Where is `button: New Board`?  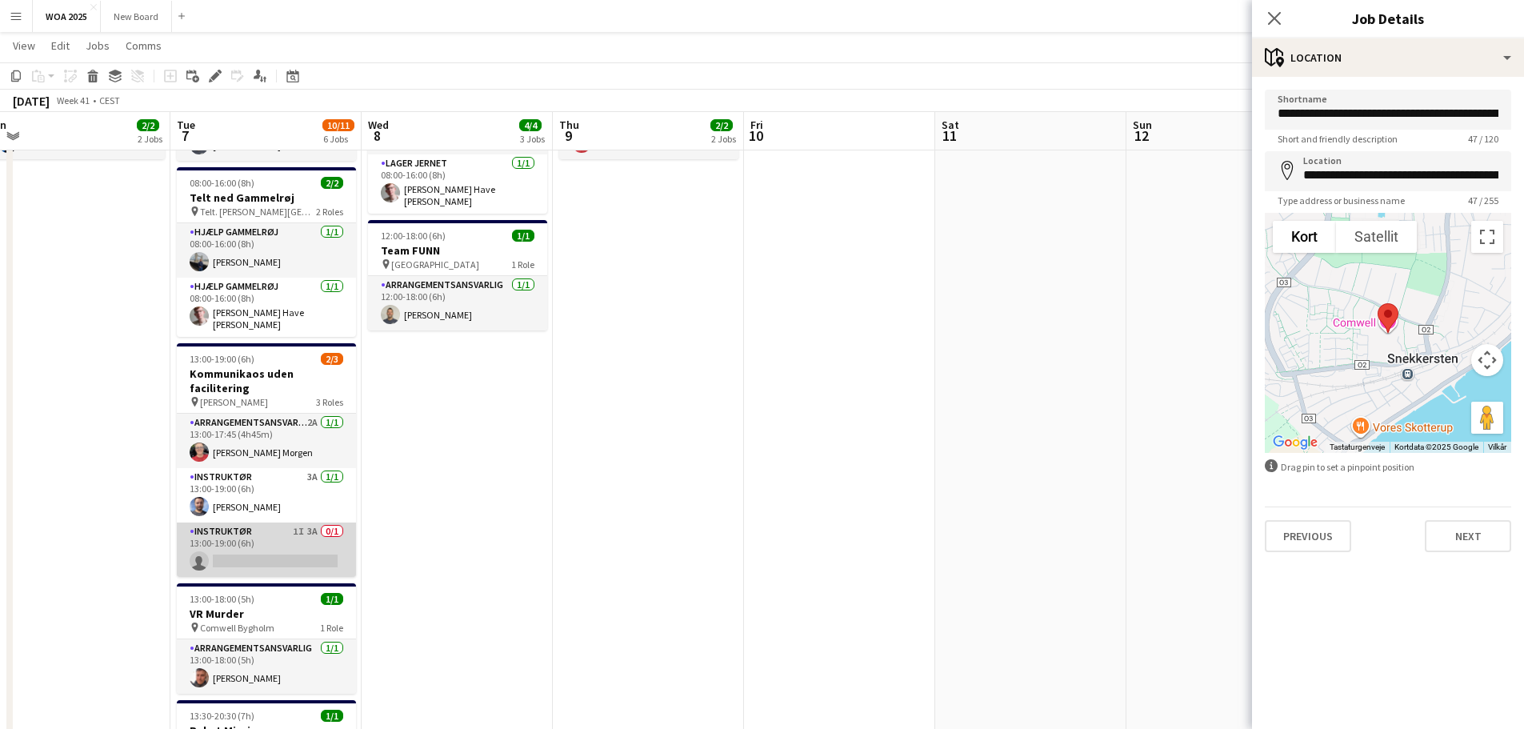 button: New Board is located at coordinates (136, 16).